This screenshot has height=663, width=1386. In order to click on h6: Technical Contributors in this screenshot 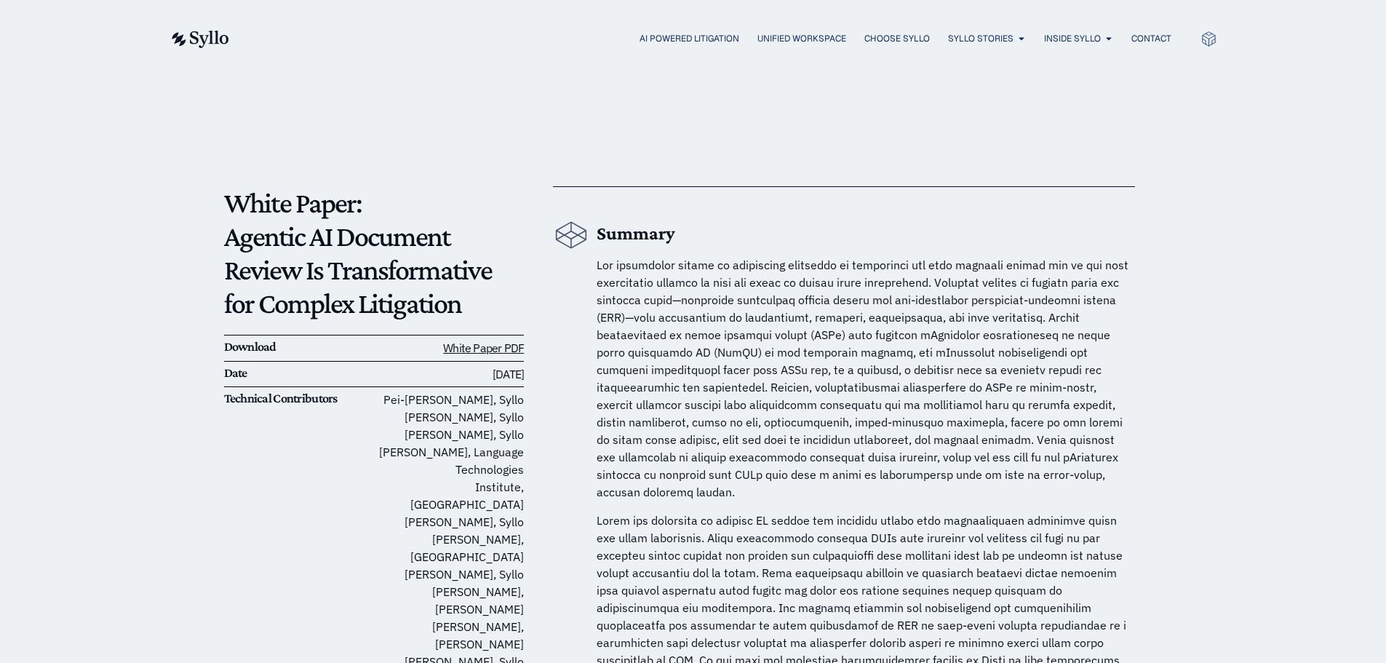, I will do `click(299, 399)`.